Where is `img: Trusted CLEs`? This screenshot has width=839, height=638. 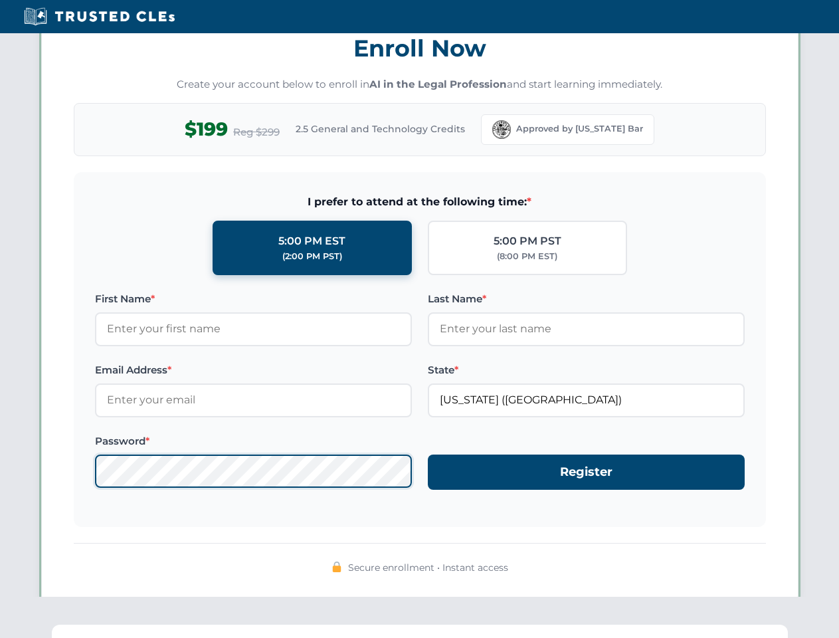 img: Trusted CLEs is located at coordinates (99, 17).